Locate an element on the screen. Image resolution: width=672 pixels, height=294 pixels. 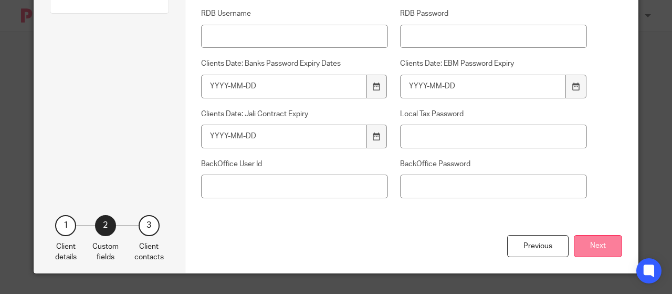
p: Client details is located at coordinates (66, 252).